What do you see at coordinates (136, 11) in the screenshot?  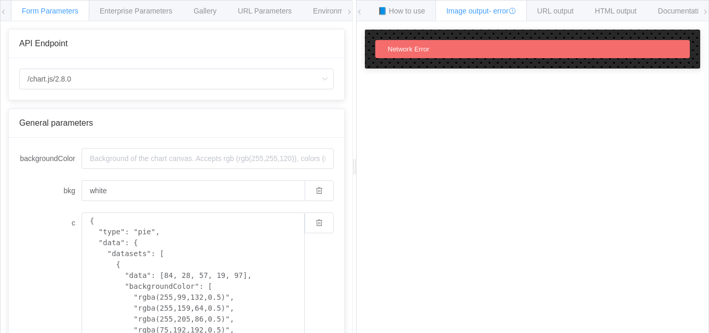 I see `span: Enterprise Parameters` at bounding box center [136, 11].